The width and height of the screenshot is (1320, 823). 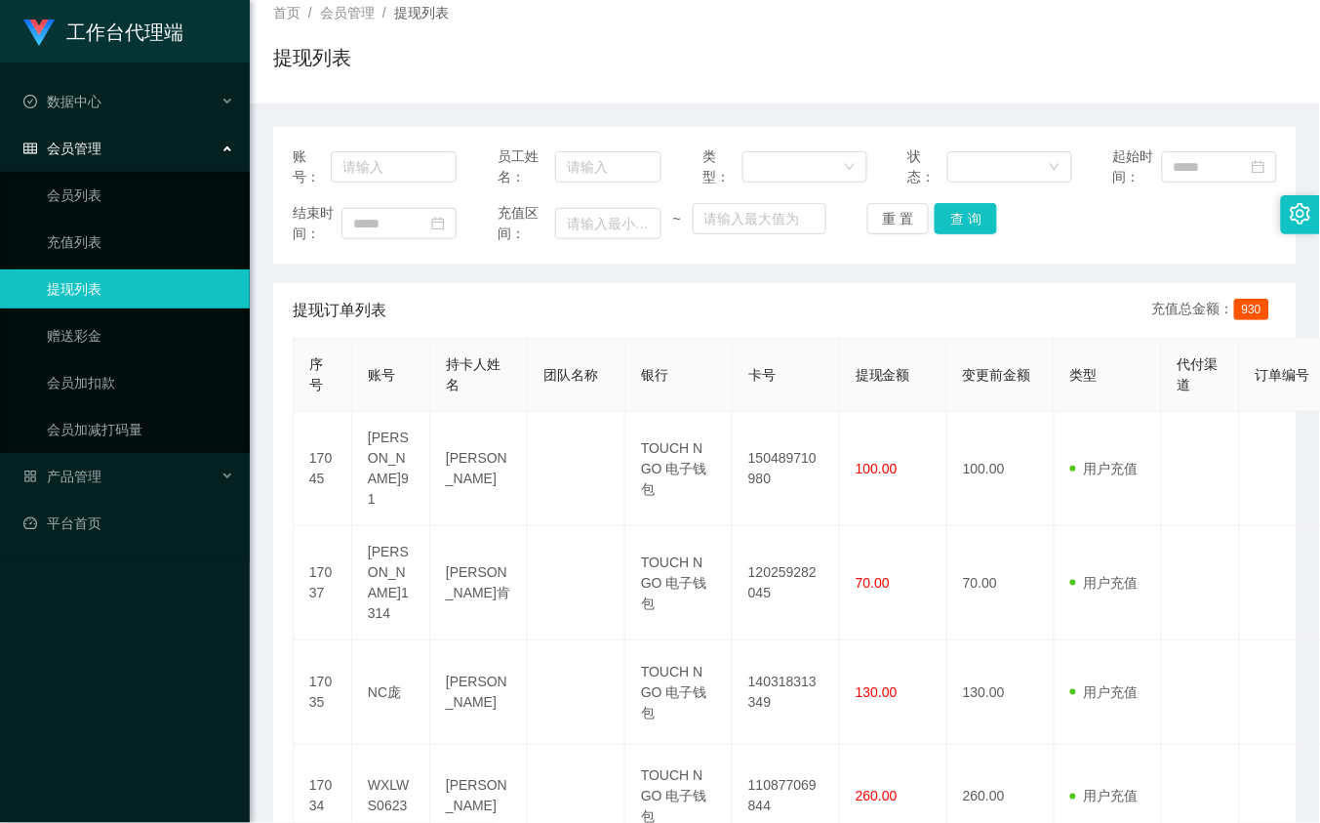 What do you see at coordinates (1301, 214) in the screenshot?
I see `i: 图标： 设置` at bounding box center [1301, 214].